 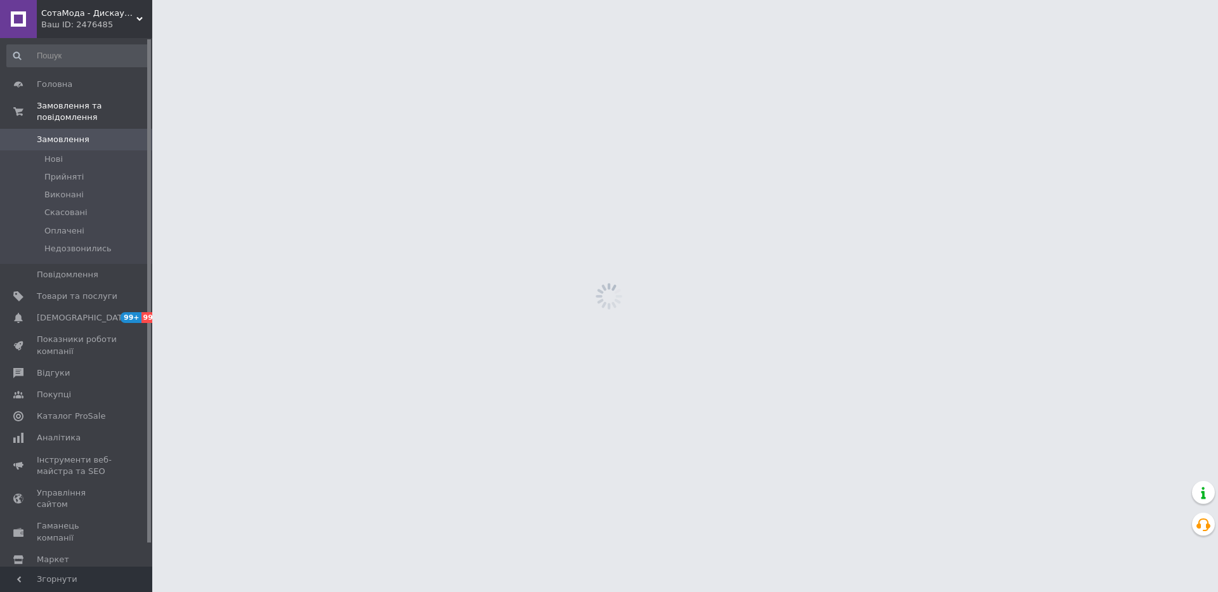 What do you see at coordinates (64, 231) in the screenshot?
I see `span: Оплачені` at bounding box center [64, 231].